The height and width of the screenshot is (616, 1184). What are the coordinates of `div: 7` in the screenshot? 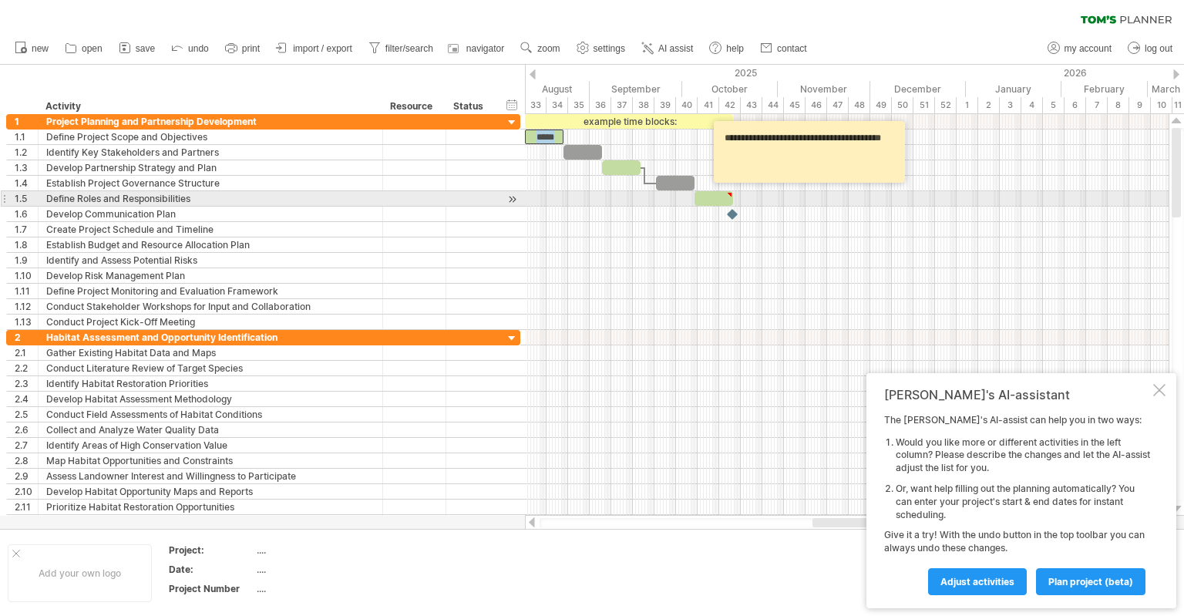 It's located at (1097, 105).